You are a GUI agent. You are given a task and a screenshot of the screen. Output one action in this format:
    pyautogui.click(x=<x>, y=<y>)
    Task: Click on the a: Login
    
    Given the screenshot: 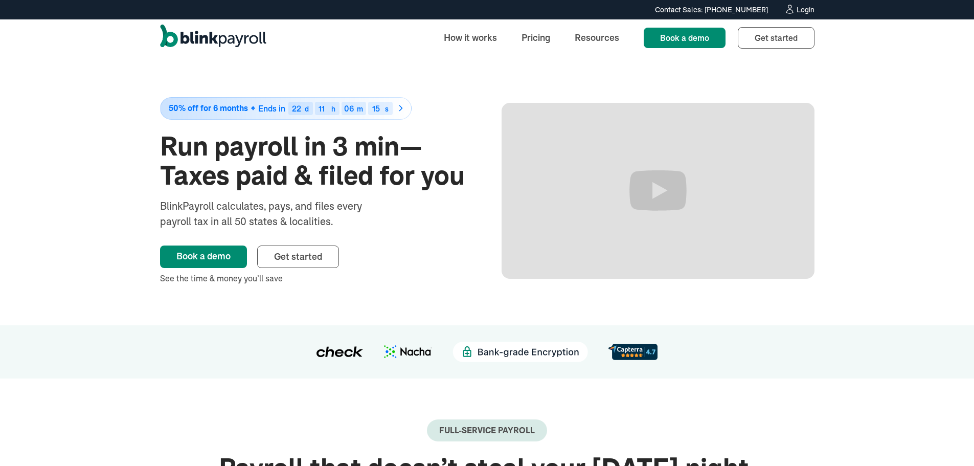 What is the action you would take?
    pyautogui.click(x=799, y=10)
    